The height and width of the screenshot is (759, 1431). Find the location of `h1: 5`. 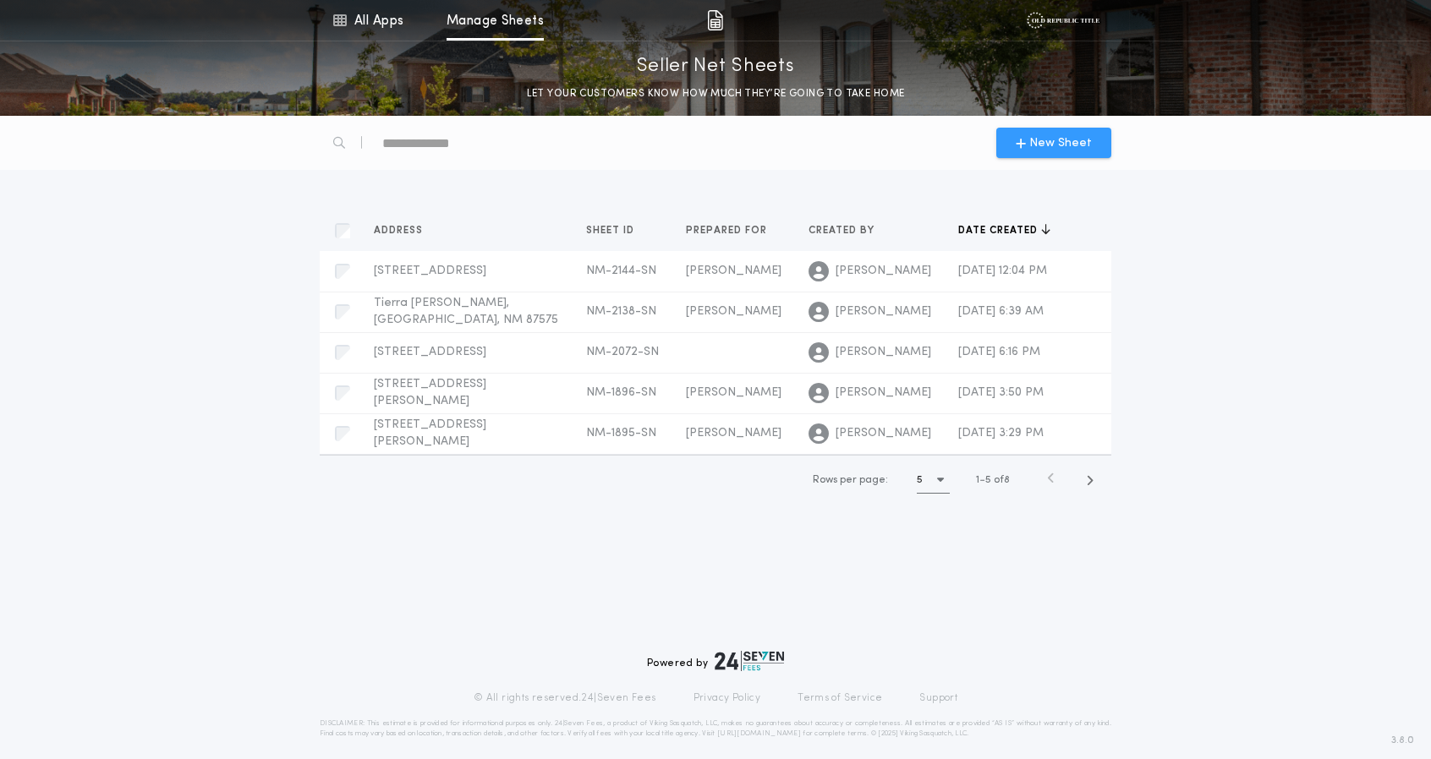

h1: 5 is located at coordinates (919, 480).